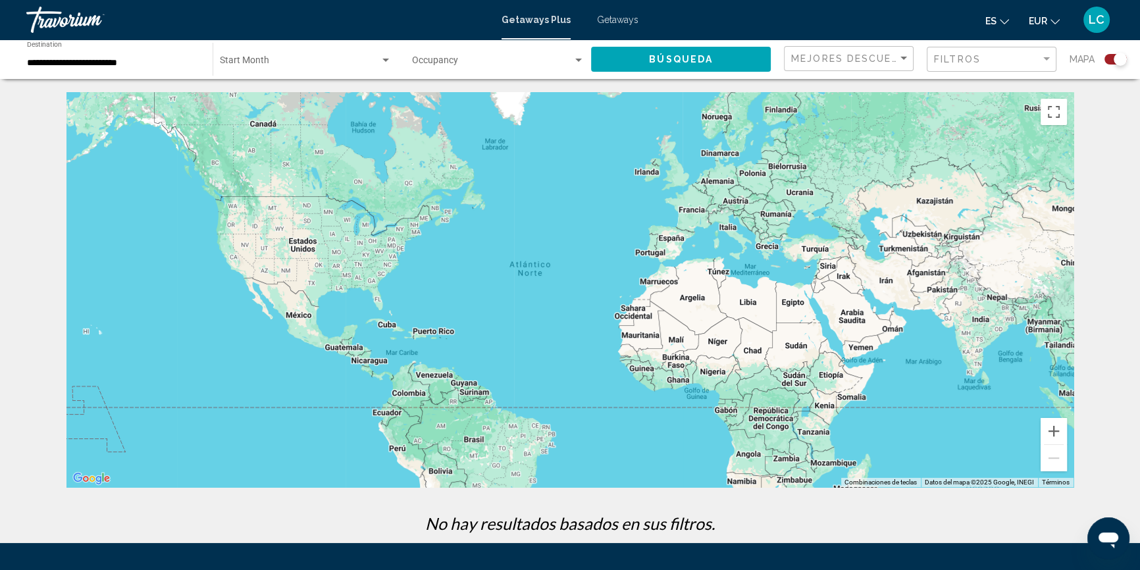 The height and width of the screenshot is (570, 1140). Describe the element at coordinates (1054, 112) in the screenshot. I see `button: Cambiar a la vista en pantalla completa` at that location.